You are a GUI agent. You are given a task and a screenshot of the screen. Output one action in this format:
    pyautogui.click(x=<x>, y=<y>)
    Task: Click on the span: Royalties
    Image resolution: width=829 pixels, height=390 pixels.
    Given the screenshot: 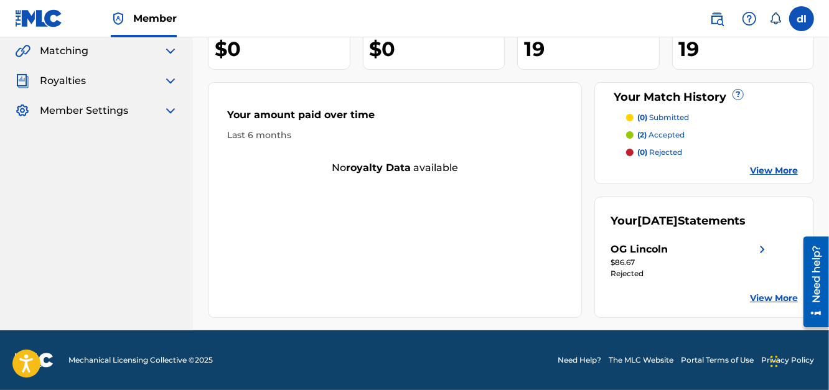 What is the action you would take?
    pyautogui.click(x=63, y=81)
    